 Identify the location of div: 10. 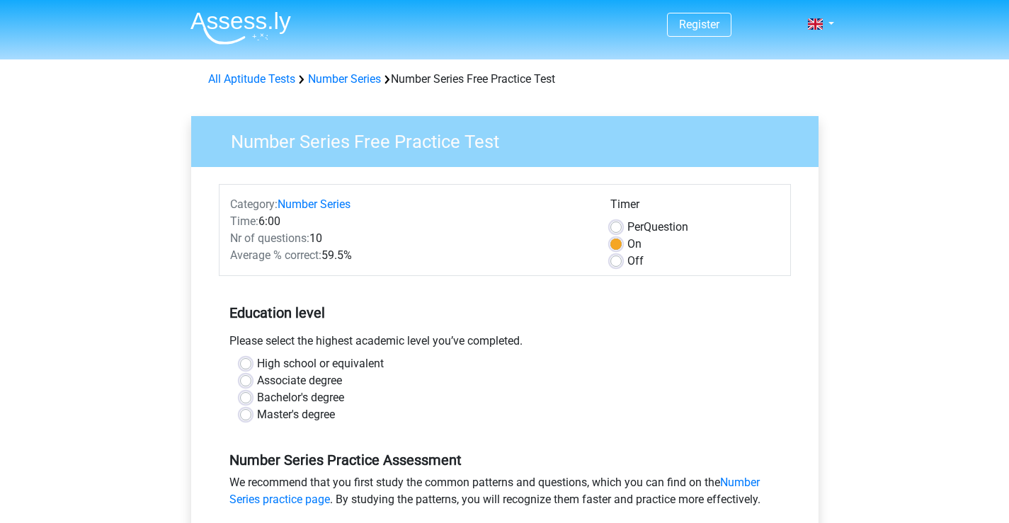
(409, 239).